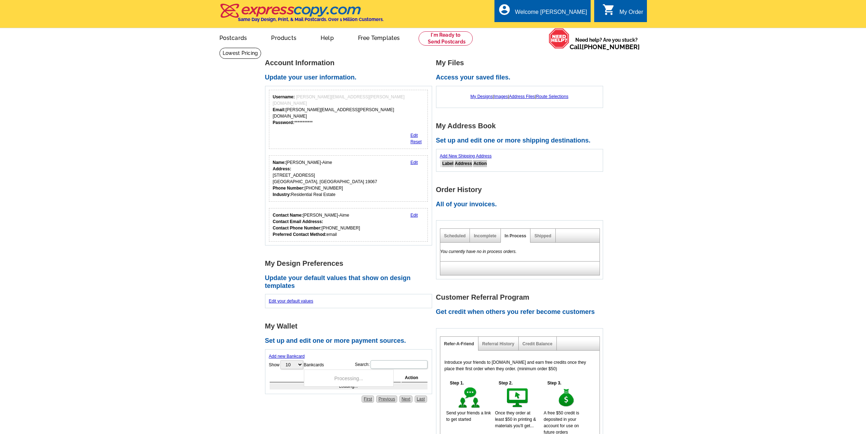  I want to click on h2: Get credit when others you refer become customers, so click(522, 312).